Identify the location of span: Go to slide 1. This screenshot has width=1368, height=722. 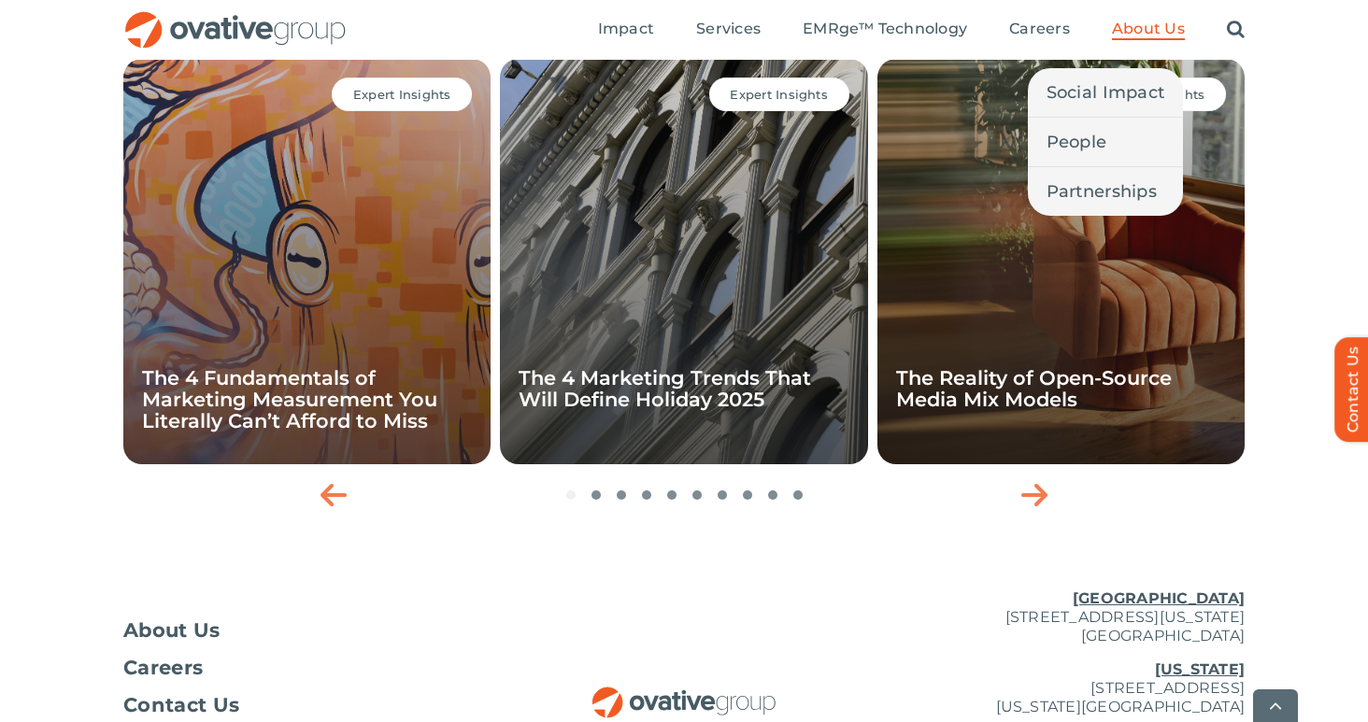
(571, 495).